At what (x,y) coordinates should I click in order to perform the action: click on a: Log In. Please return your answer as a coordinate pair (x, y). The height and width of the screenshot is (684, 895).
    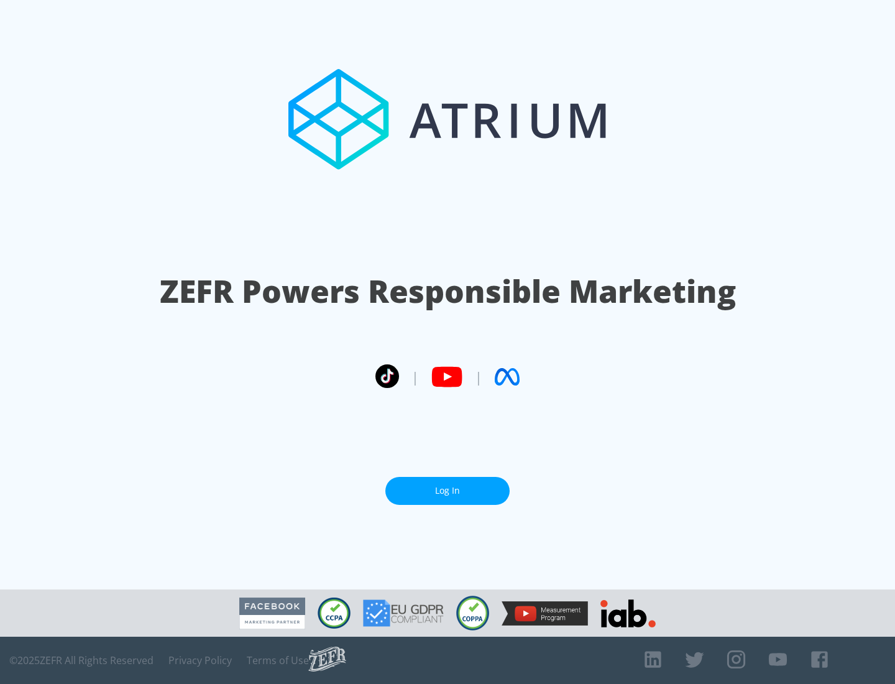
    Looking at the image, I should click on (448, 490).